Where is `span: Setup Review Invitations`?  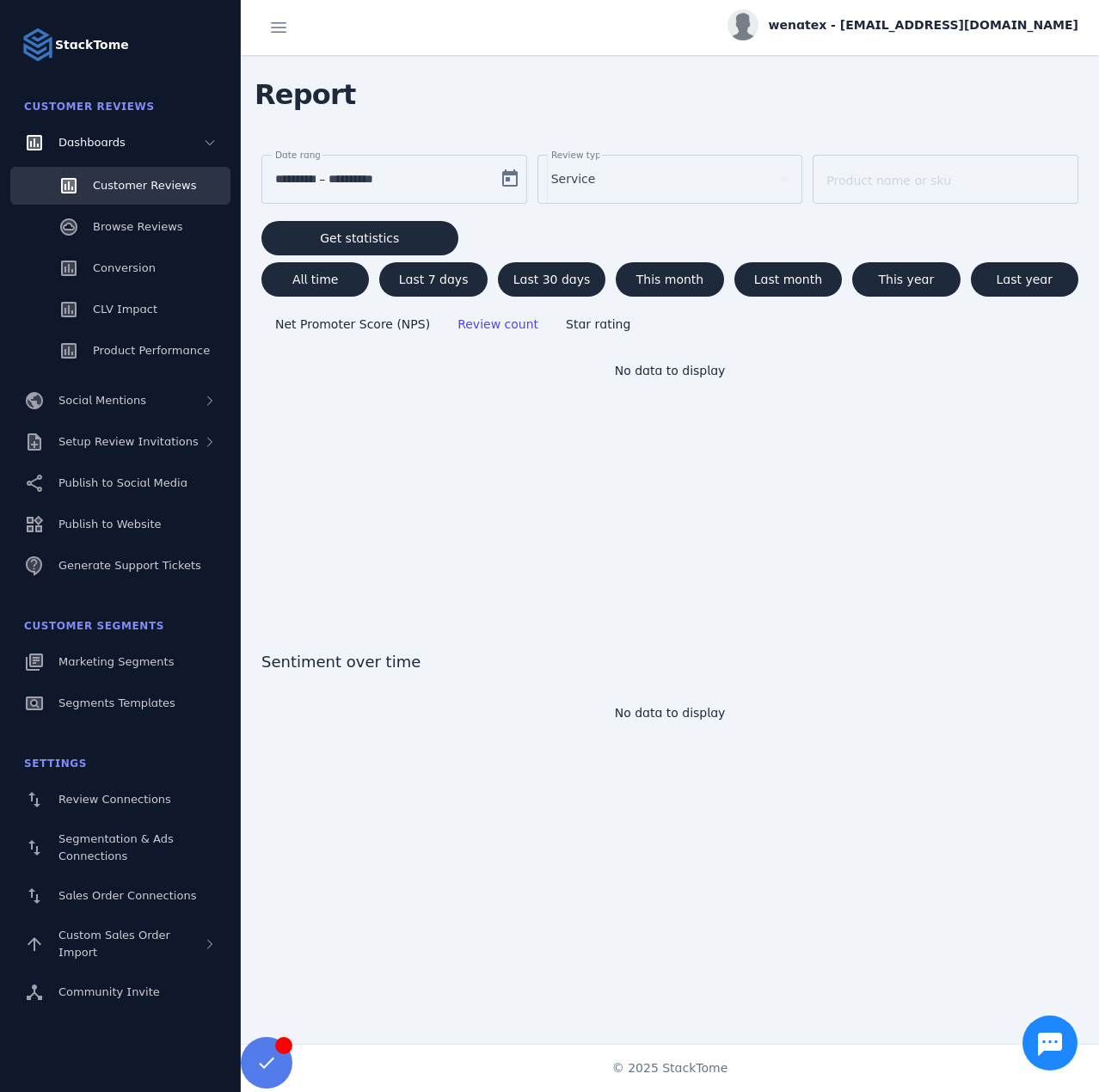 span: Setup Review Invitations is located at coordinates (129, 441).